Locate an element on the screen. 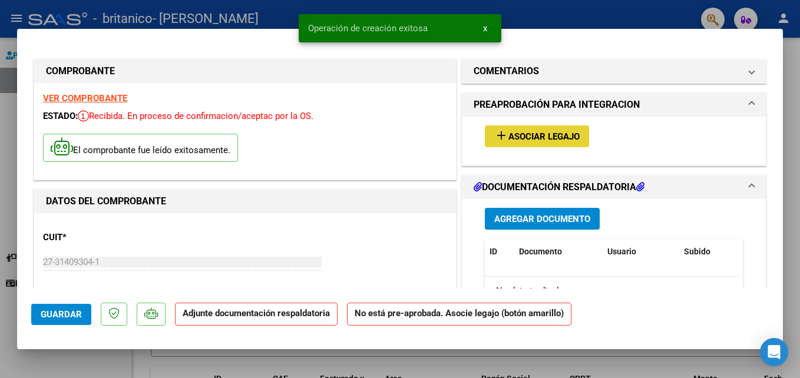 Image resolution: width=800 pixels, height=378 pixels. div: PREAPROBACIÓN PARA INTEGRACION is located at coordinates (614, 141).